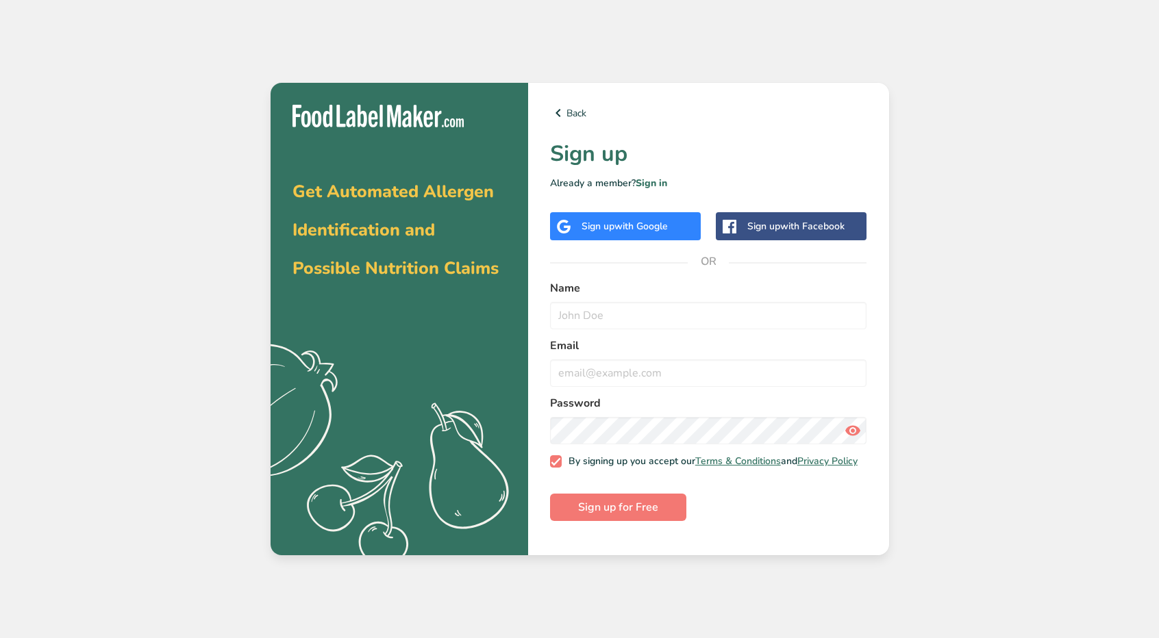 Image resolution: width=1159 pixels, height=638 pixels. I want to click on img: Food Label Maker, so click(378, 116).